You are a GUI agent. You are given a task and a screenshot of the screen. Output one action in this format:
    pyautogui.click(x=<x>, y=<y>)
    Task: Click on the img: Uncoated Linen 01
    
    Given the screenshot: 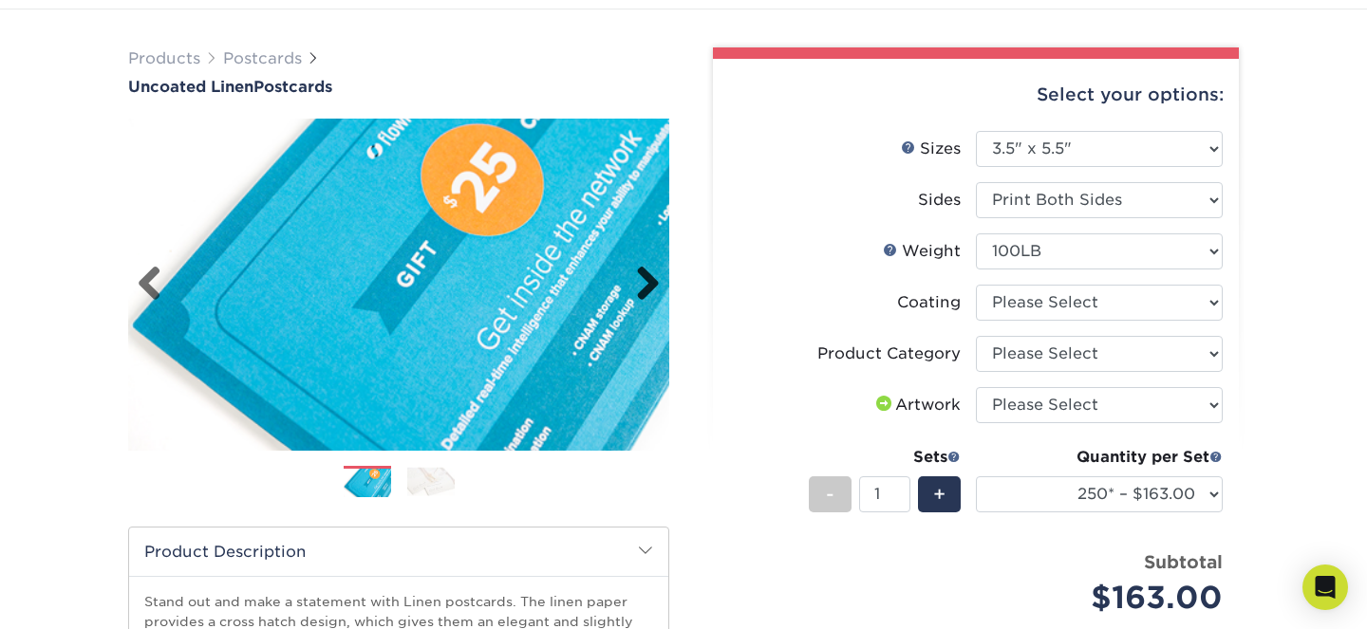 What is the action you would take?
    pyautogui.click(x=399, y=285)
    